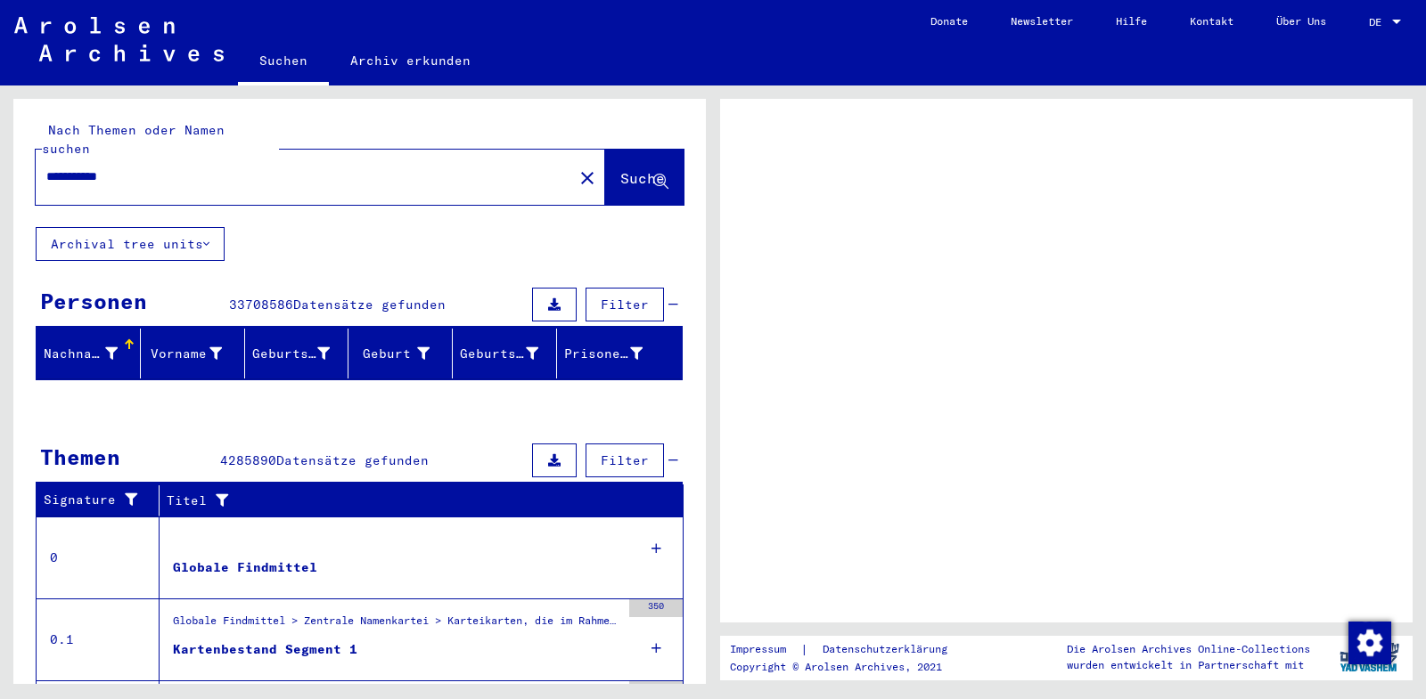 The image size is (1426, 699). Describe the element at coordinates (397, 626) in the screenshot. I see `div: Globale Findmittel > Zentrale Namenkartei > Karteikarten, die im Rahmen der sequentiellen Massend...` at that location.